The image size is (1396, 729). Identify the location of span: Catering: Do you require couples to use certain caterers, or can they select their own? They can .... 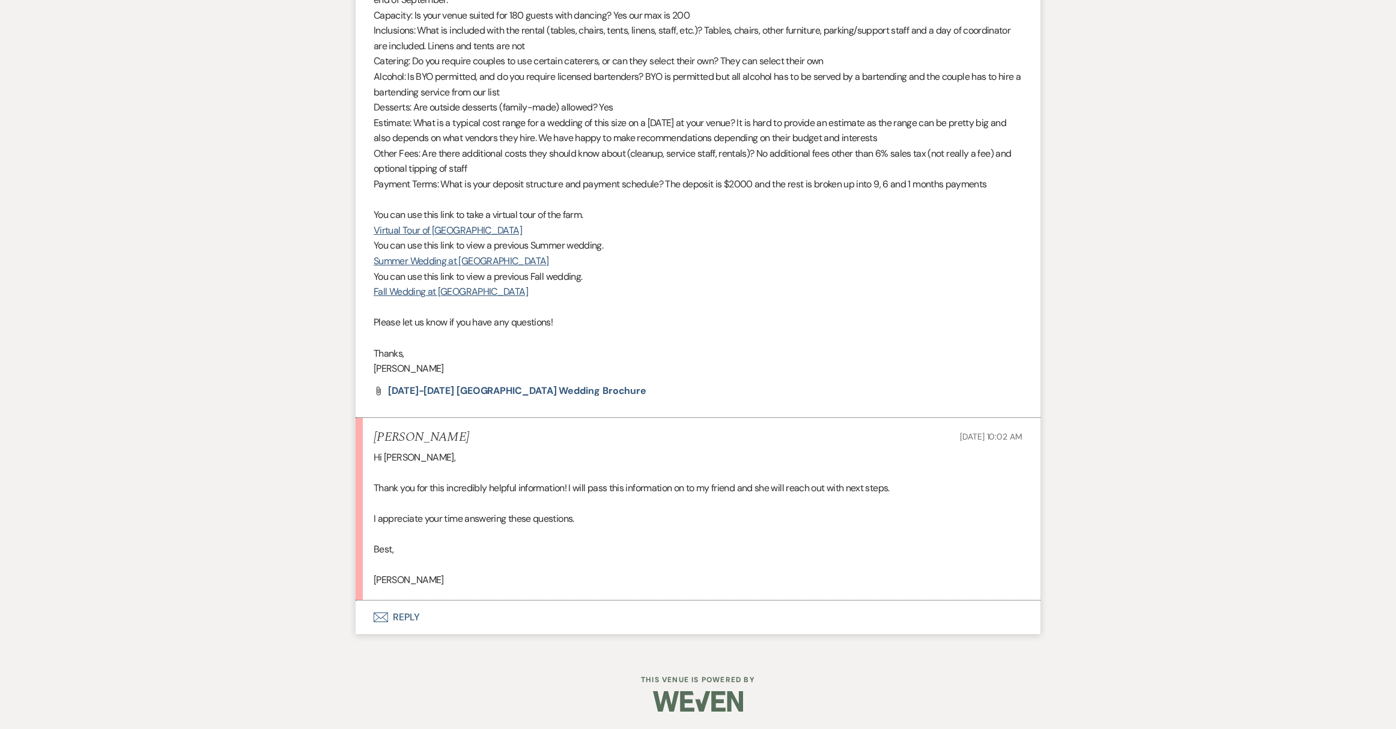
(598, 61).